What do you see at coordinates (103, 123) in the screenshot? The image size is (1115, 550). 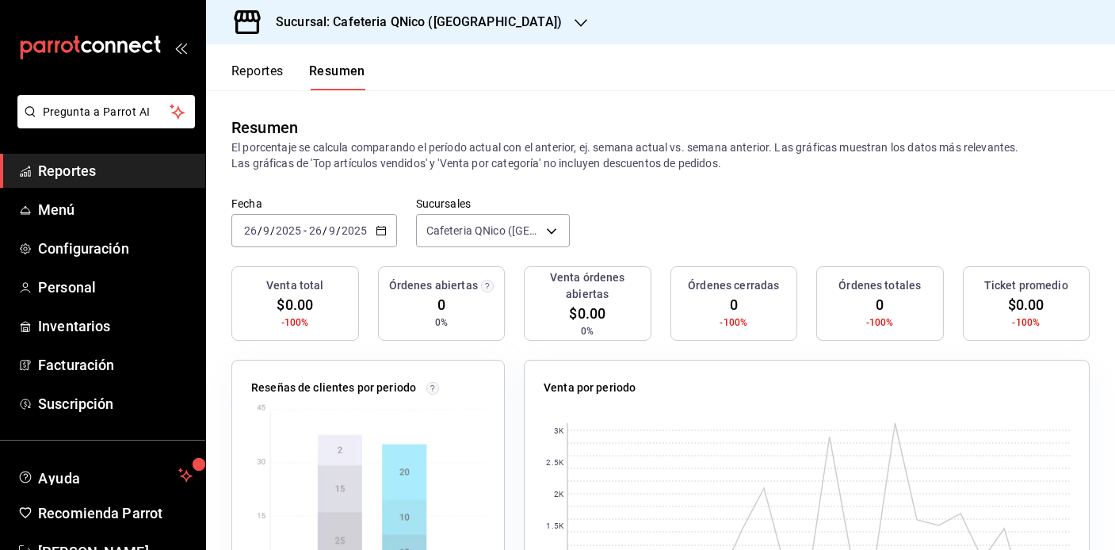 I see `a: Pregunta a Parrot AI` at bounding box center [103, 123].